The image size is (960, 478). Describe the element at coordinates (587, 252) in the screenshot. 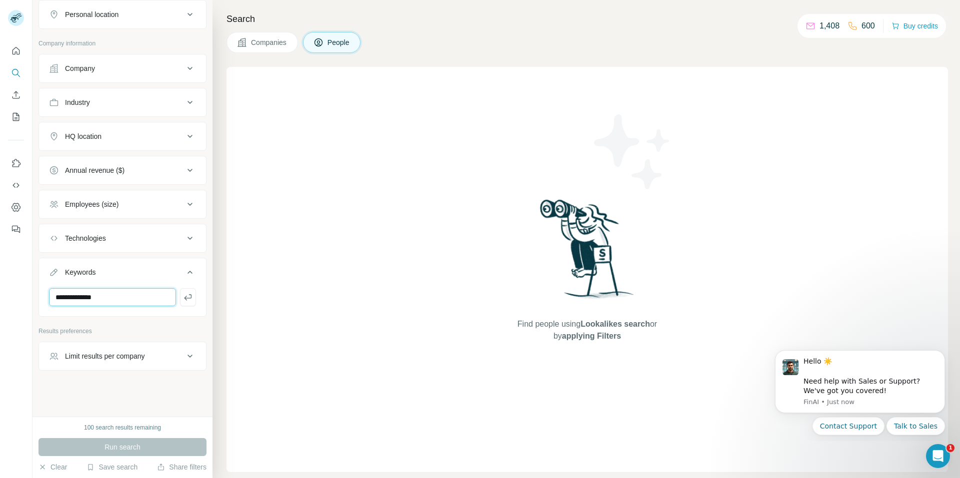

I see `img: Surfe Illustration - Woman searching with binoculars` at that location.